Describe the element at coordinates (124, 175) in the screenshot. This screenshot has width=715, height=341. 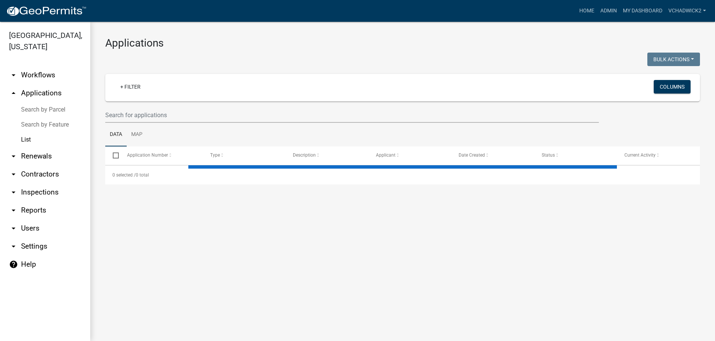
I see `span: 0 selected /` at that location.